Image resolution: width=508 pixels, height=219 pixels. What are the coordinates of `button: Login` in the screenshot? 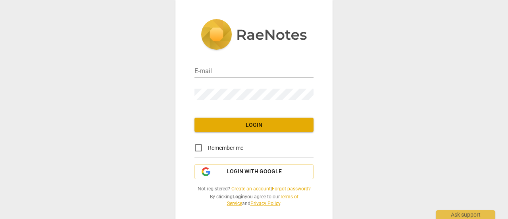 It's located at (254, 125).